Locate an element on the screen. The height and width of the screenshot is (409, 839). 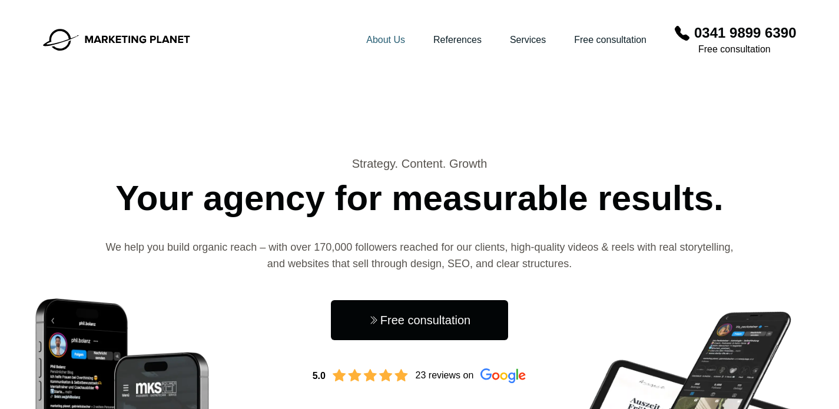
font: Strategy. Content. Growth is located at coordinates (420, 164).